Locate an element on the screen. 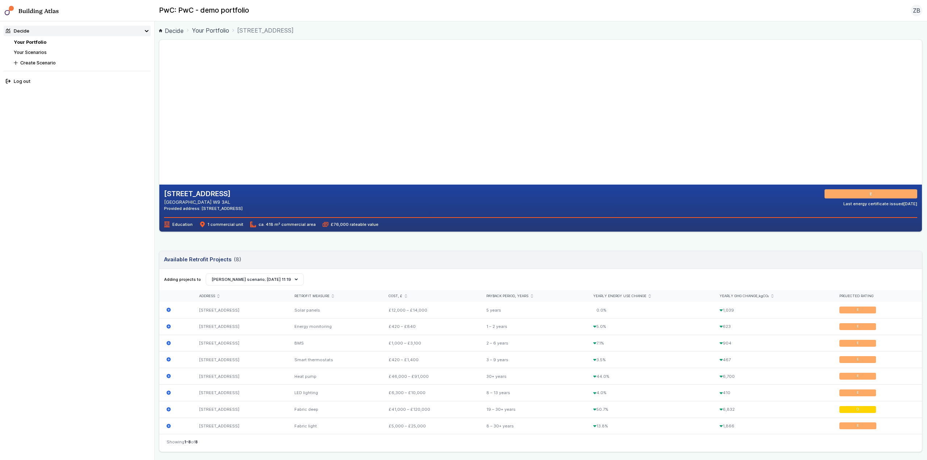 Image resolution: width=927 pixels, height=460 pixels. div: Smart thermostats is located at coordinates (334, 360).